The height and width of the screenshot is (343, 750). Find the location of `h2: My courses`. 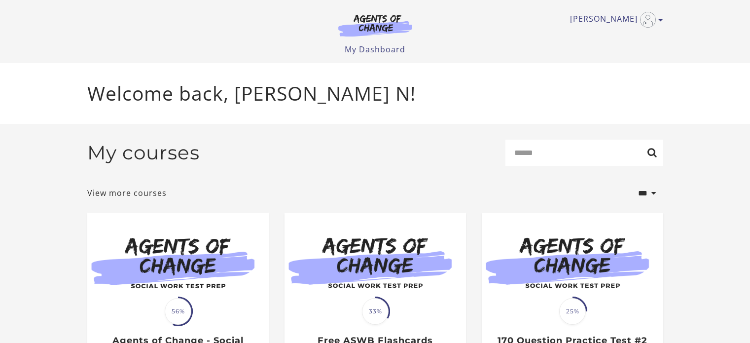

h2: My courses is located at coordinates (144, 152).